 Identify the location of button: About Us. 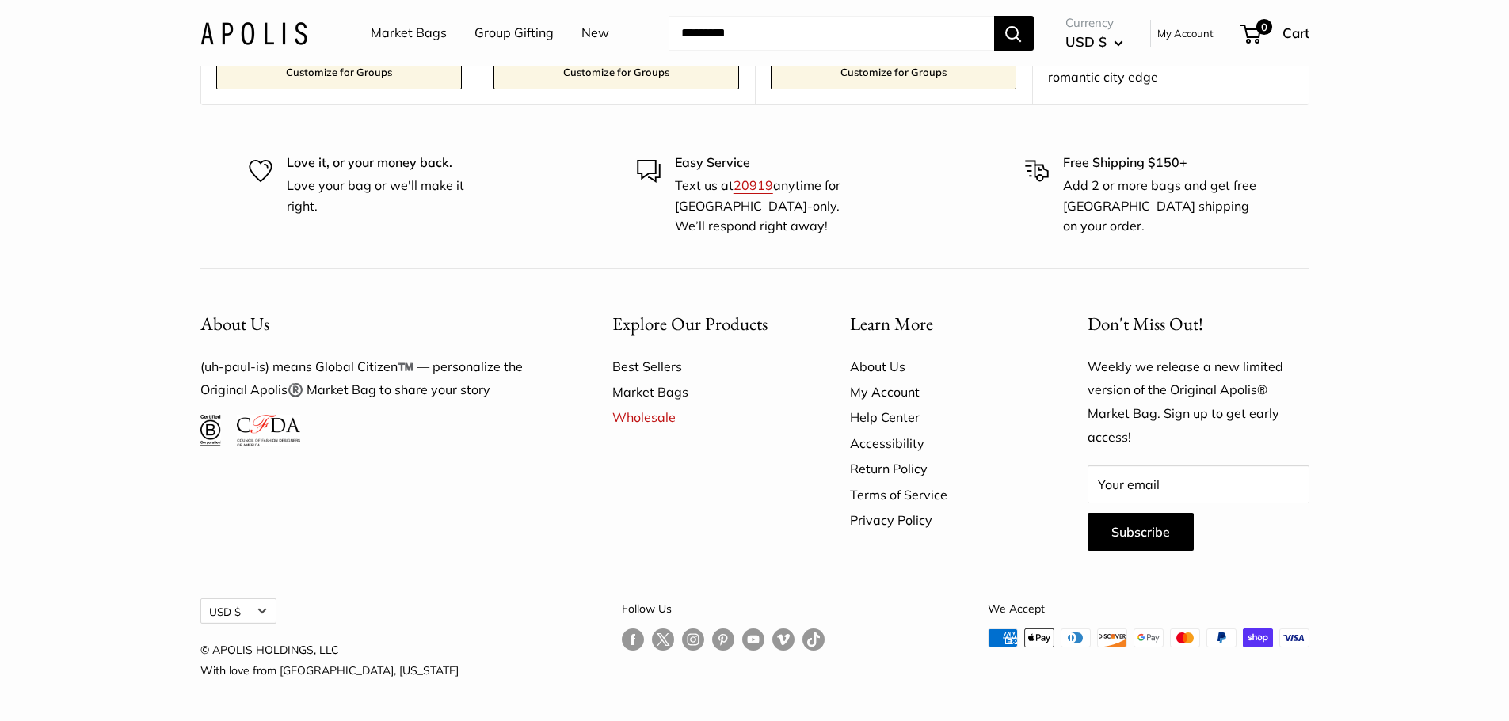
(379, 324).